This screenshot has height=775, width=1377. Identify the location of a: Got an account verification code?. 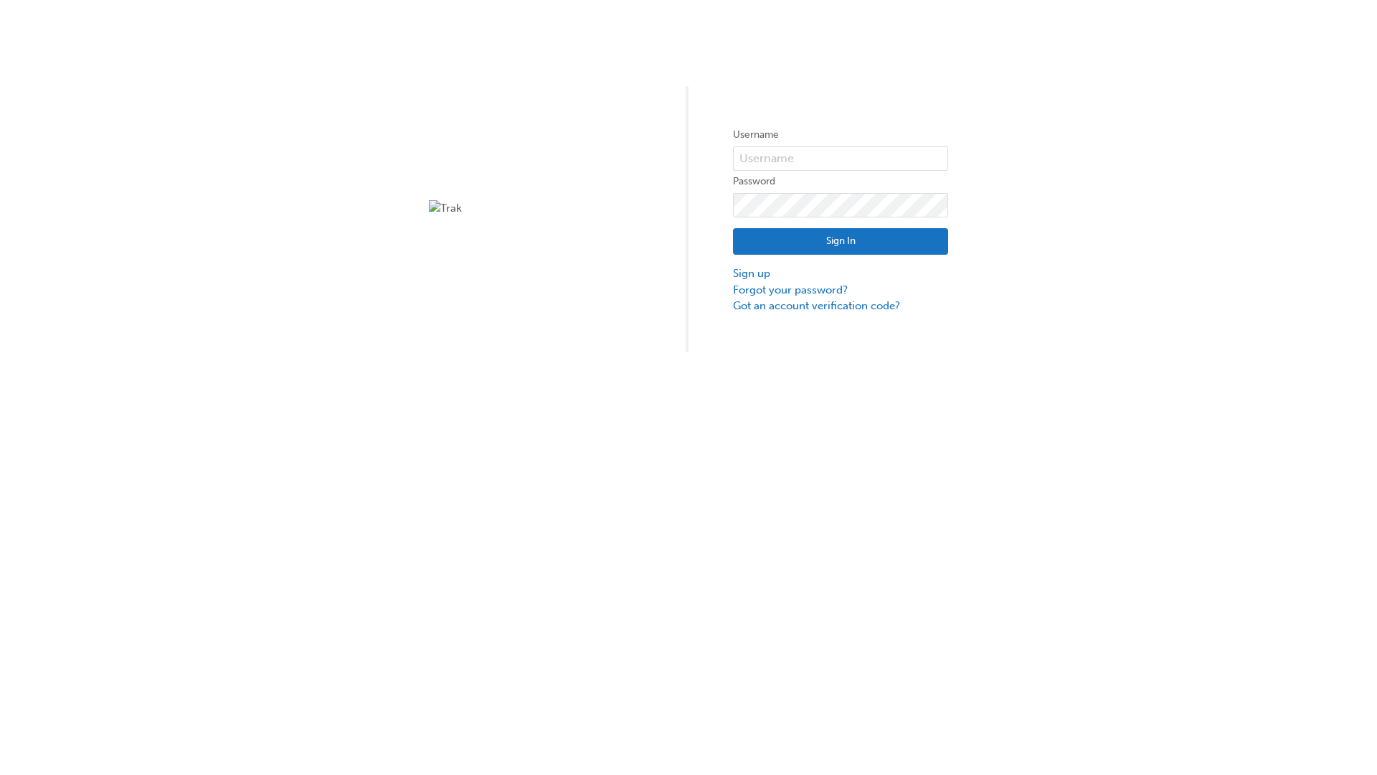
(841, 306).